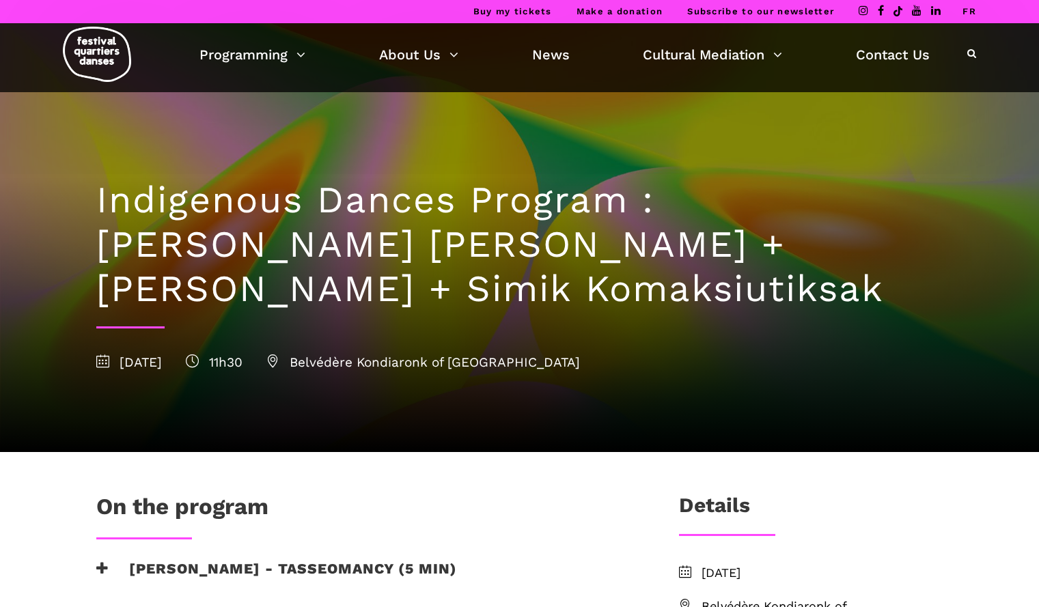  What do you see at coordinates (969, 11) in the screenshot?
I see `a: FR` at bounding box center [969, 11].